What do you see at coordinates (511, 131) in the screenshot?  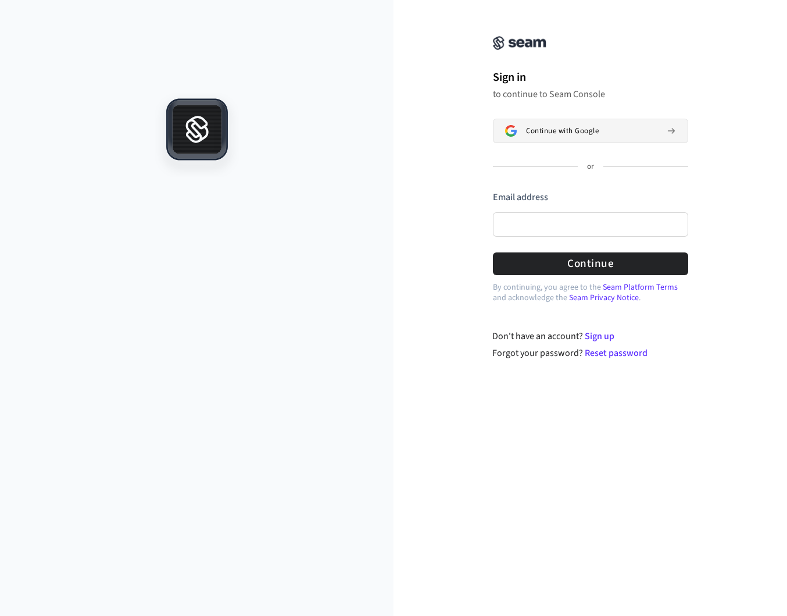 I see `img: Sign in with Google` at bounding box center [511, 131].